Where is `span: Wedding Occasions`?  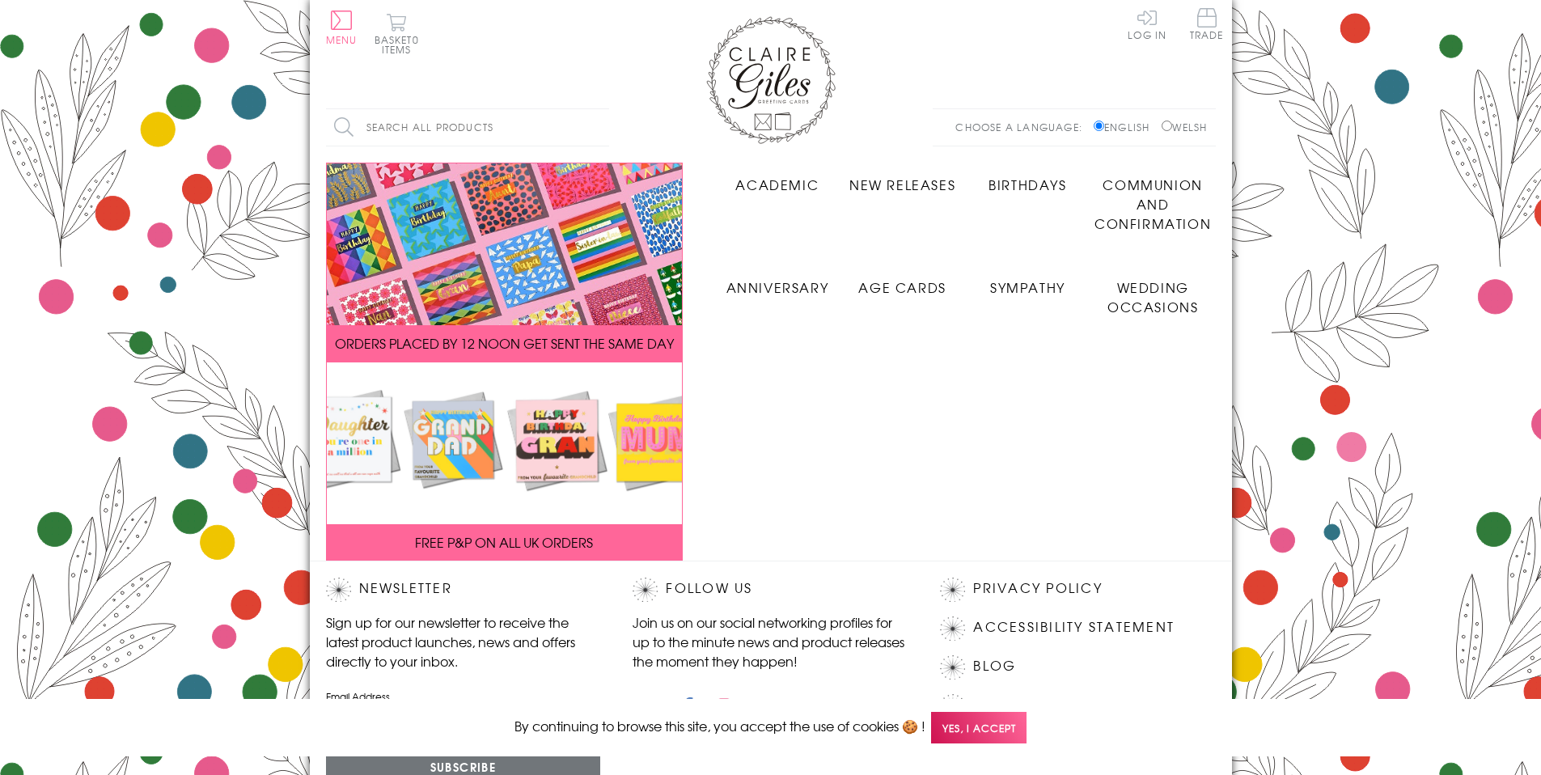
span: Wedding Occasions is located at coordinates (1153, 297).